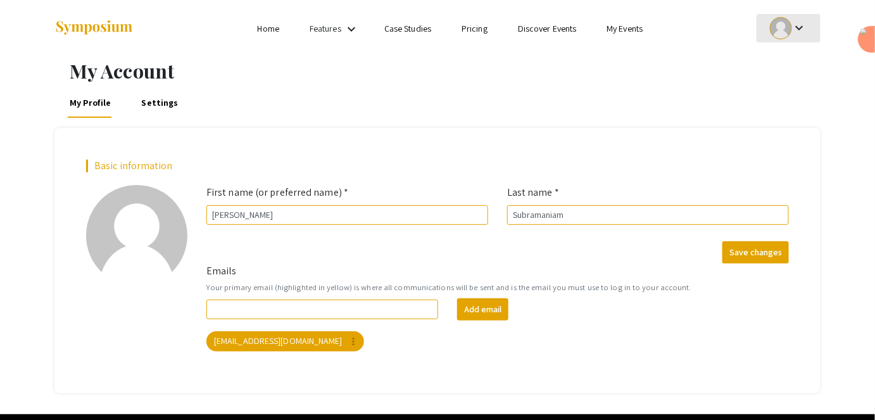  I want to click on label: First name (or preferred name) *, so click(277, 193).